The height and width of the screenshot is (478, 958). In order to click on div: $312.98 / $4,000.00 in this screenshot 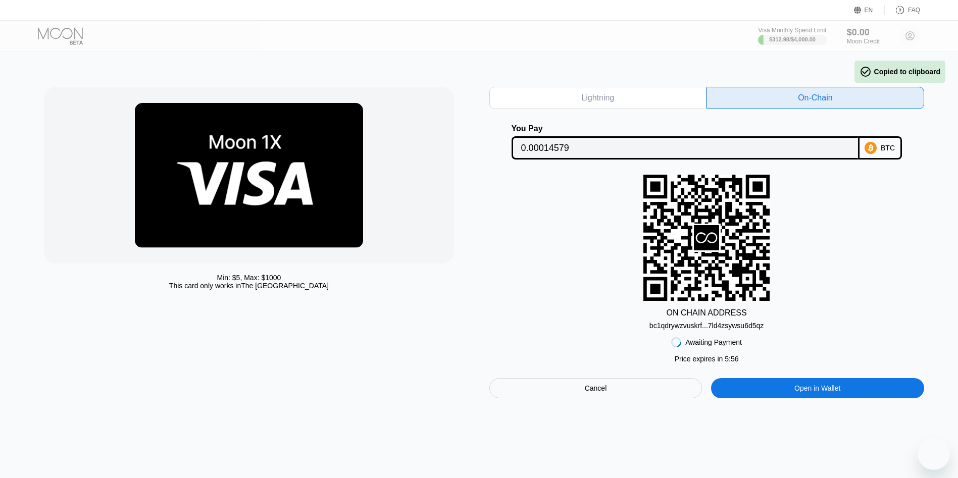, I will do `click(792, 39)`.